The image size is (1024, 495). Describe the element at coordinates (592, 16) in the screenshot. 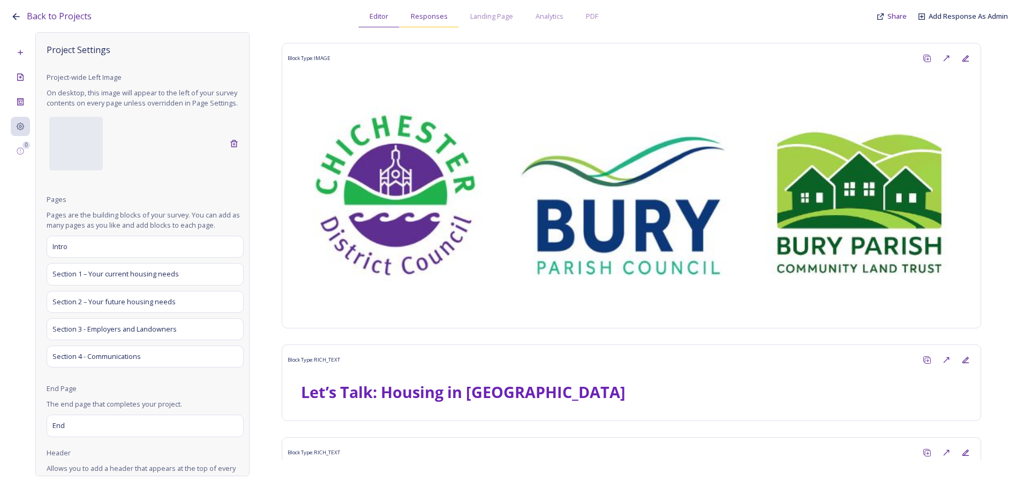

I see `span: PDF` at that location.